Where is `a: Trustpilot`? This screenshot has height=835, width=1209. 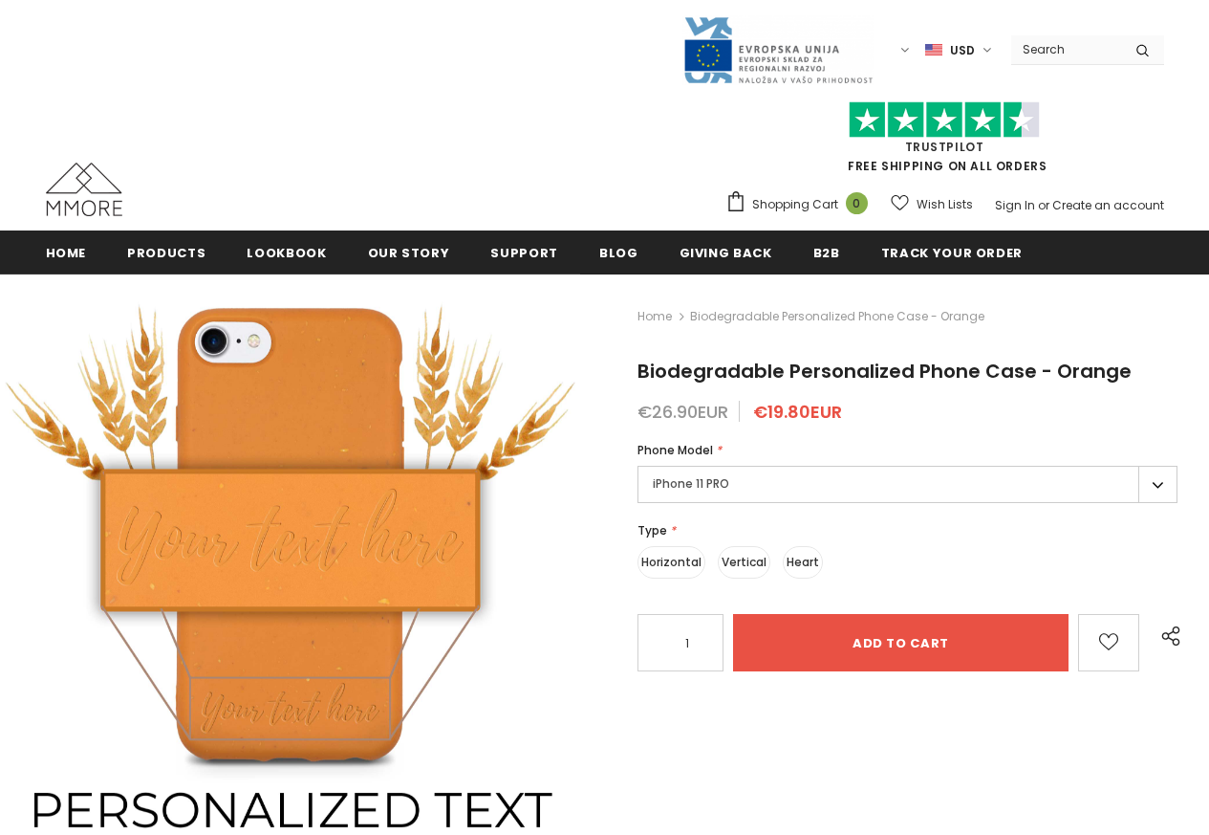 a: Trustpilot is located at coordinates (944, 146).